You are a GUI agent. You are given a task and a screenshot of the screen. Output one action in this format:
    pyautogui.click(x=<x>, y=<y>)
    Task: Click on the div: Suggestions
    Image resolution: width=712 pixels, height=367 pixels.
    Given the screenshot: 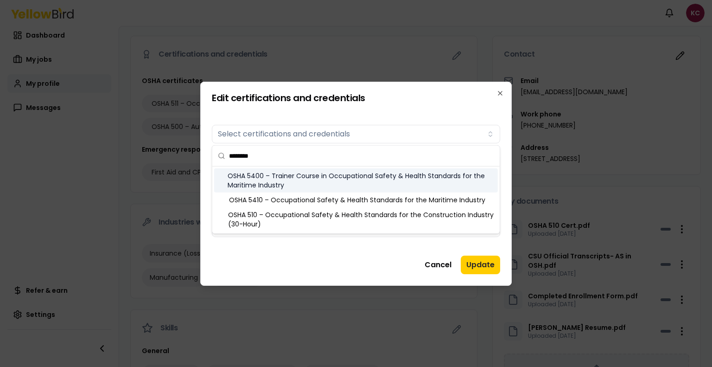 What is the action you would take?
    pyautogui.click(x=356, y=200)
    